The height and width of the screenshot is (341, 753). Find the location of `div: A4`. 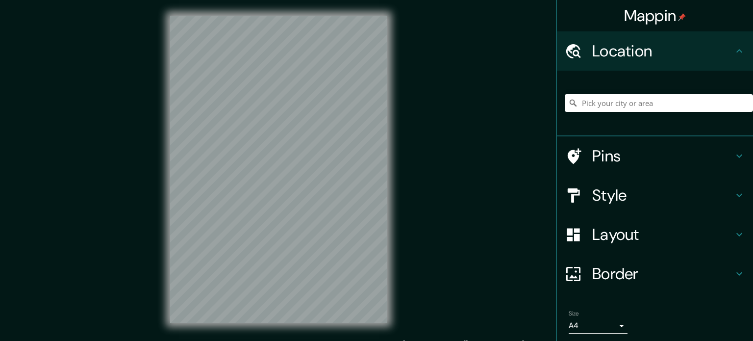

div: A4 is located at coordinates (598, 326).